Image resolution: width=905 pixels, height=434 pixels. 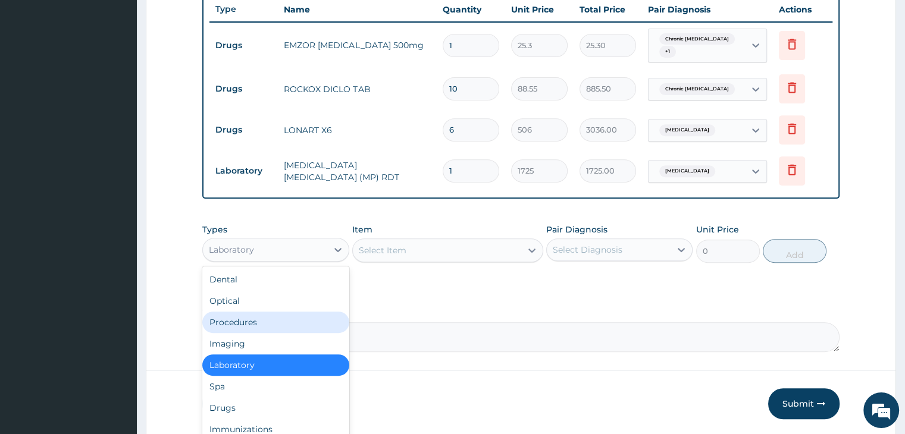 I want to click on td: Laboratory, so click(x=243, y=171).